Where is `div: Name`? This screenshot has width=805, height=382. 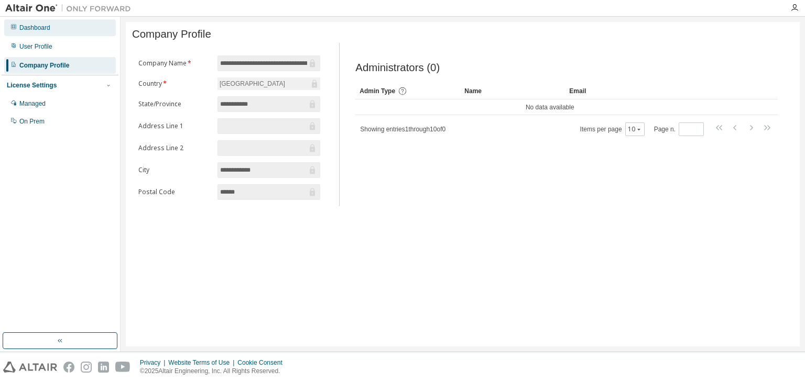
div: Name is located at coordinates (512, 91).